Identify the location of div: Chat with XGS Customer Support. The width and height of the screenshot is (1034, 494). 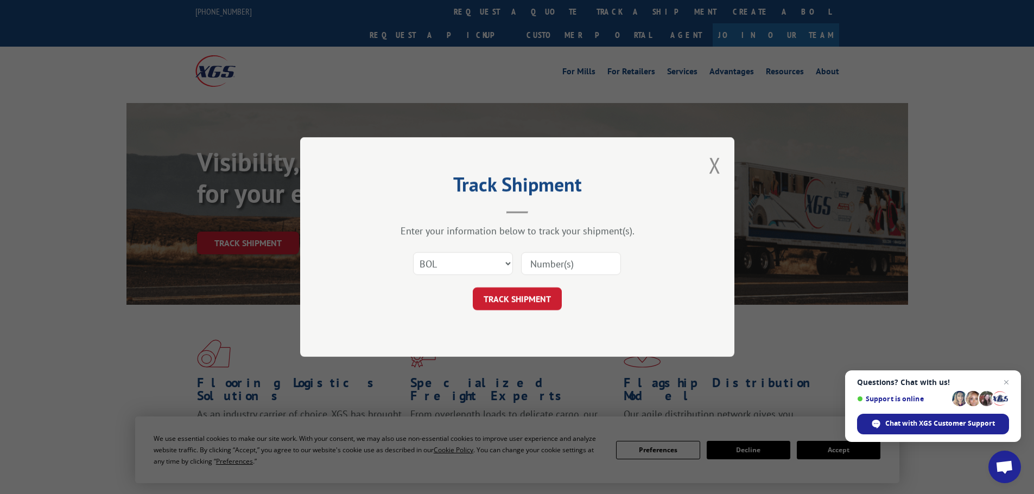
(933, 424).